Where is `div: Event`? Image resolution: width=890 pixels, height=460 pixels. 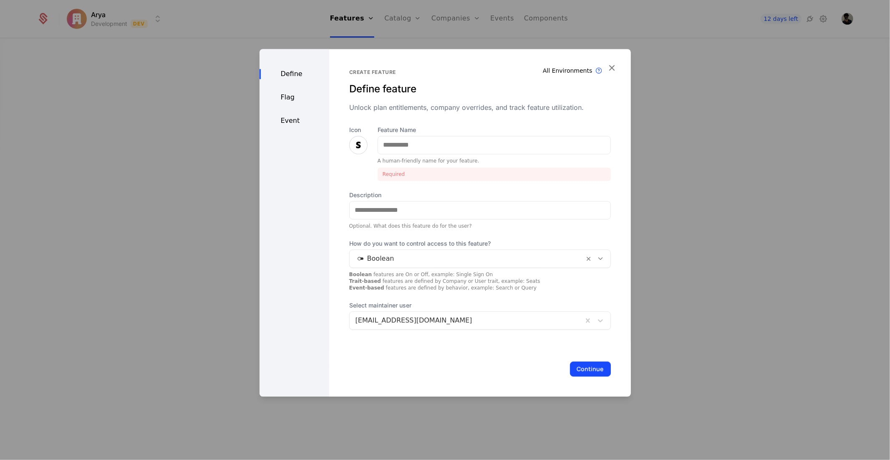
div: Event is located at coordinates (294, 121).